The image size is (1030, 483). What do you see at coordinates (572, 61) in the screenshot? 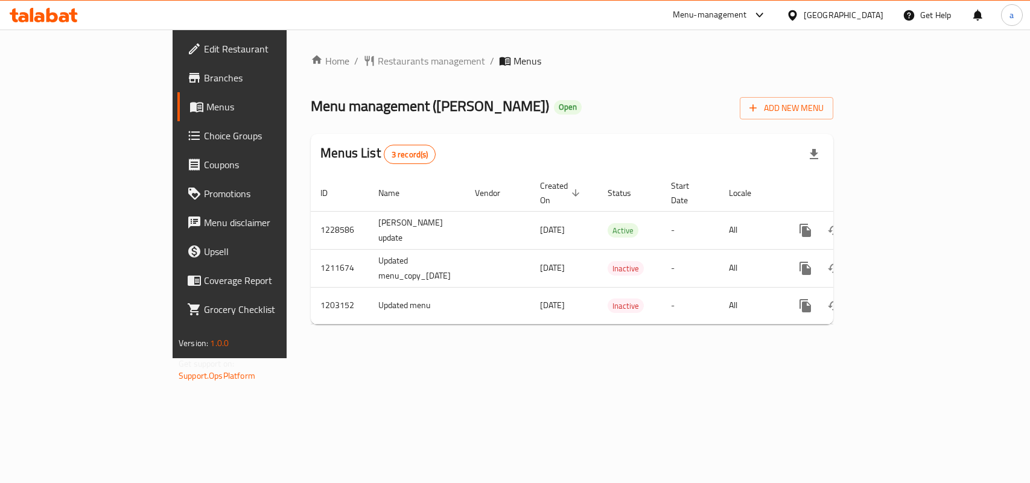
I see `nav: breadcrumb` at bounding box center [572, 61].